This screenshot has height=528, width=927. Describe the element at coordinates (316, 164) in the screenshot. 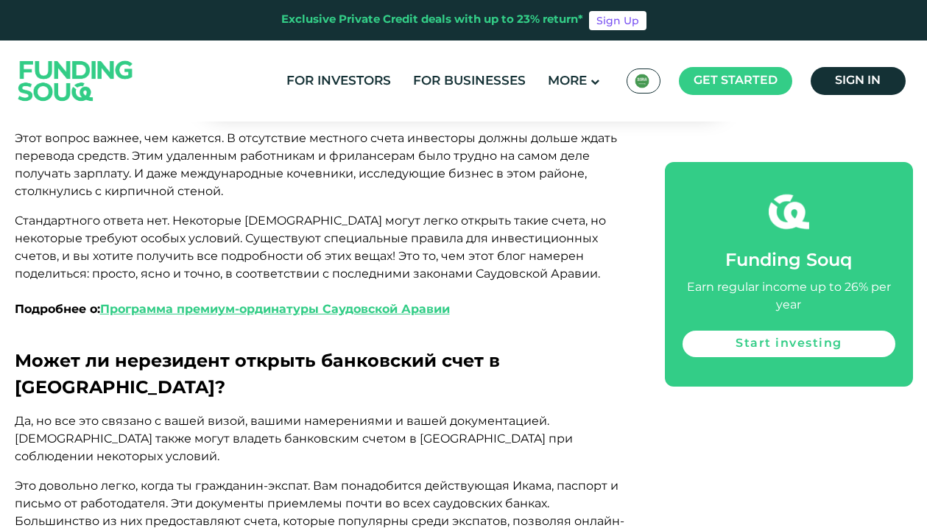

I see `span: Этот вопрос важнее, чем кажется. В отсутствие местного счета инвесторы должны дольше ждать перево...` at that location.